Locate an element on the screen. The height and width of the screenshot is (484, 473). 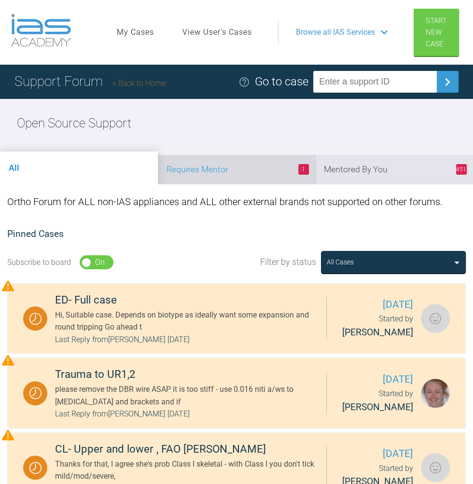
img: chevronRight.28bd32b0.svg is located at coordinates (447, 82).